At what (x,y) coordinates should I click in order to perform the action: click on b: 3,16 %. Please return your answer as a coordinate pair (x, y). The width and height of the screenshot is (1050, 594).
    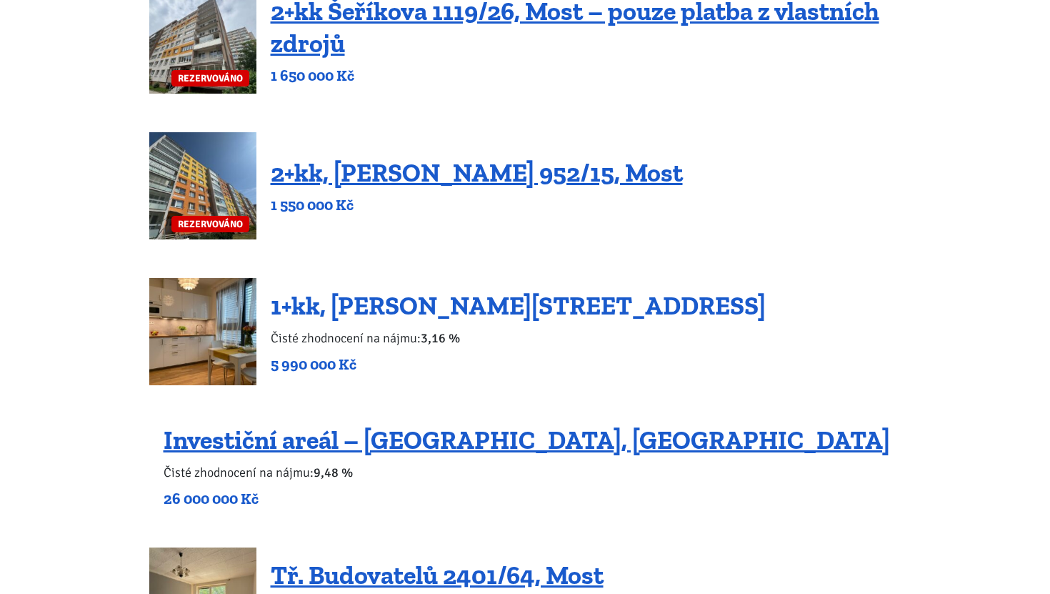
    Looking at the image, I should click on (440, 338).